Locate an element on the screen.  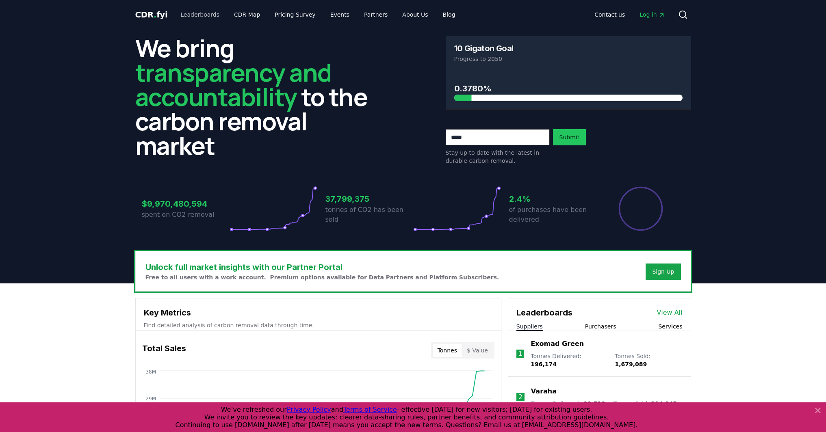
button: Suppliers is located at coordinates (529, 327).